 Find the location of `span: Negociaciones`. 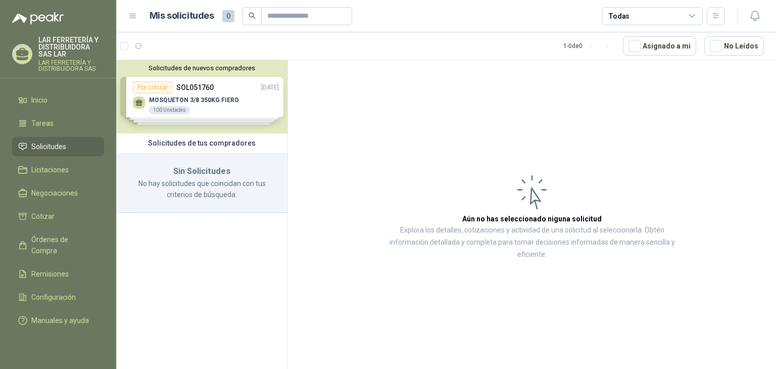

span: Negociaciones is located at coordinates (55, 193).